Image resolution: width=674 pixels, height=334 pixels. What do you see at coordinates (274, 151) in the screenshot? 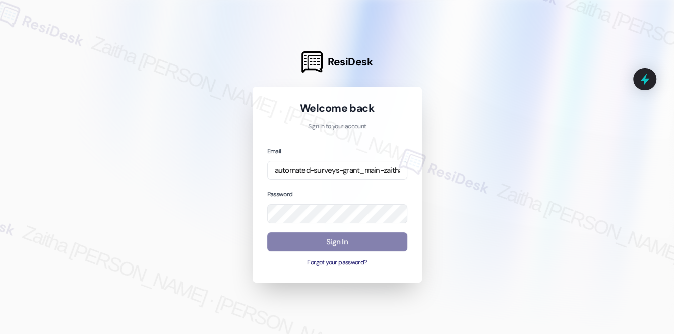
I see `label: Email` at bounding box center [274, 151].